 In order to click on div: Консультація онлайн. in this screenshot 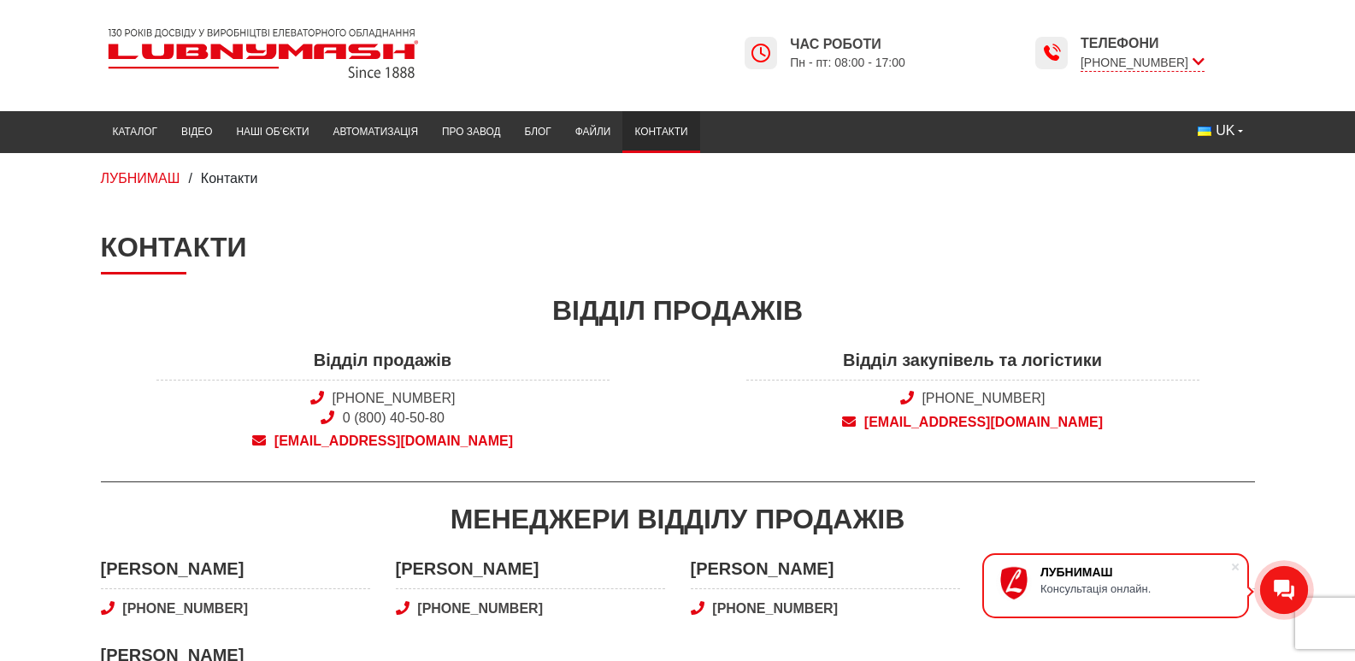, I will do `click(1135, 588)`.